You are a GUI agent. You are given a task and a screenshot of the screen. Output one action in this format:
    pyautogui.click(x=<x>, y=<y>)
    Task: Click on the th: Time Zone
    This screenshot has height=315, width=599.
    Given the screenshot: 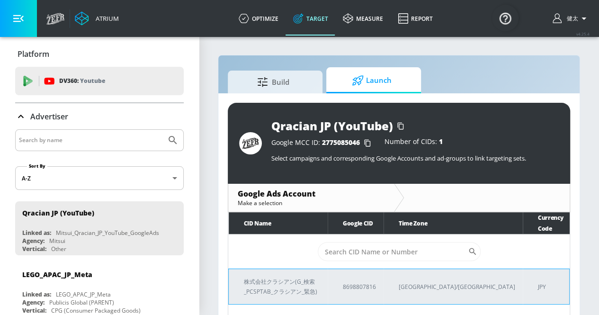 What is the action you would take?
    pyautogui.click(x=453, y=223)
    